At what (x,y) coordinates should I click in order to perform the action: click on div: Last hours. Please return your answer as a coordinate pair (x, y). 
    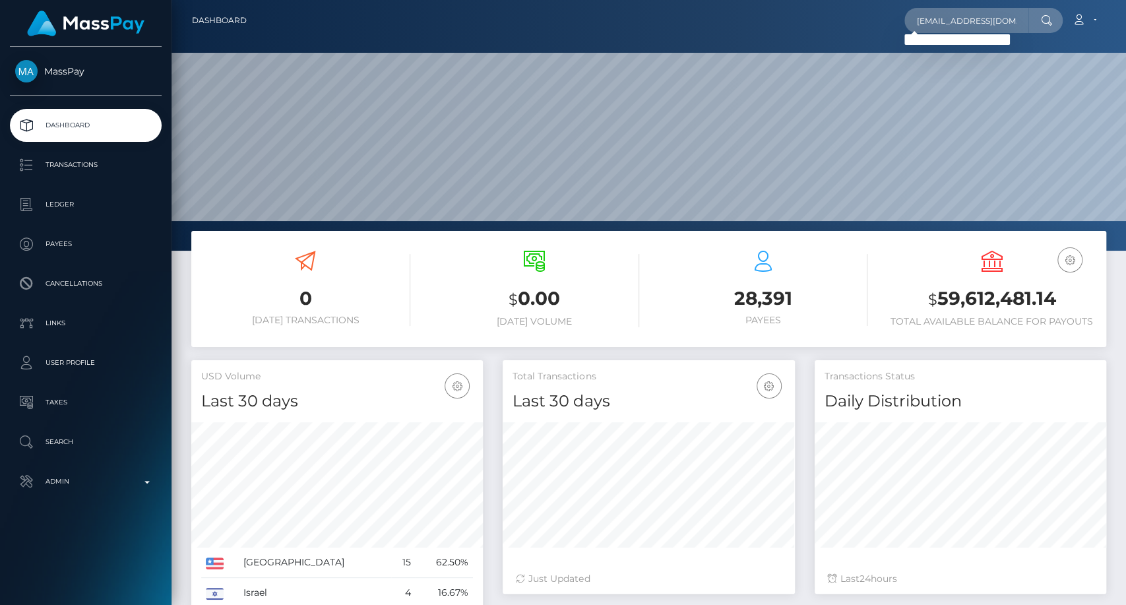
    Looking at the image, I should click on (961, 579).